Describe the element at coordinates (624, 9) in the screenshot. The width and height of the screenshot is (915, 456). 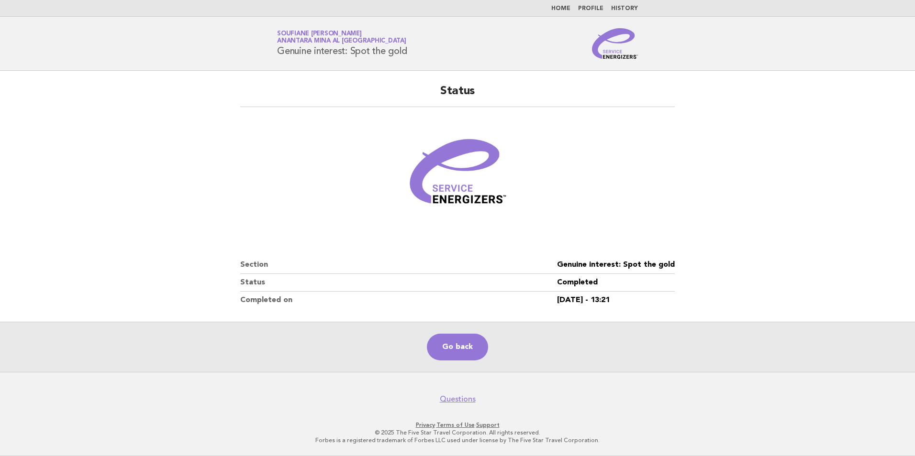
I see `a: History` at that location.